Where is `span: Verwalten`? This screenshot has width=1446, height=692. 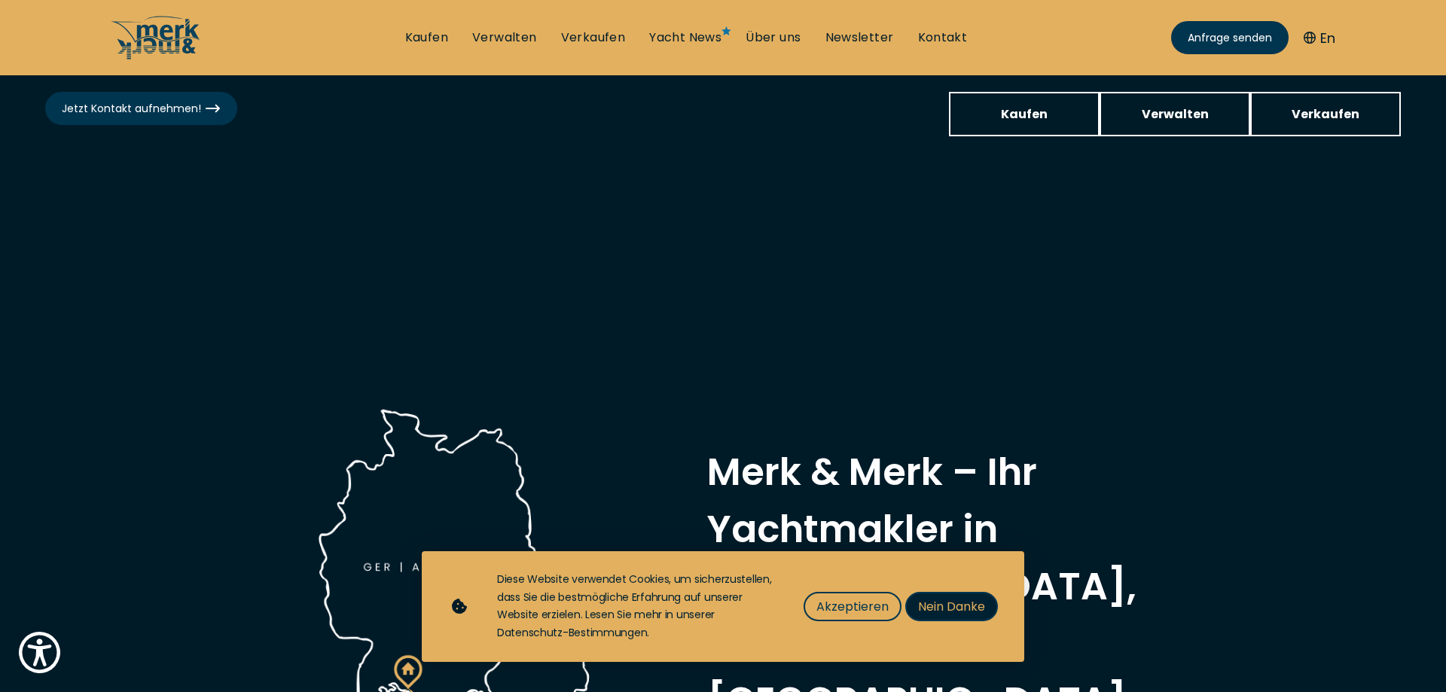
span: Verwalten is located at coordinates (1175, 114).